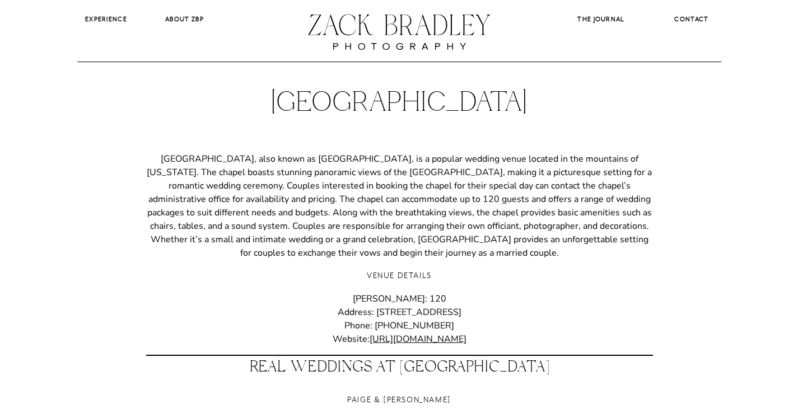 The width and height of the screenshot is (798, 409). Describe the element at coordinates (106, 19) in the screenshot. I see `b: Experience` at that location.